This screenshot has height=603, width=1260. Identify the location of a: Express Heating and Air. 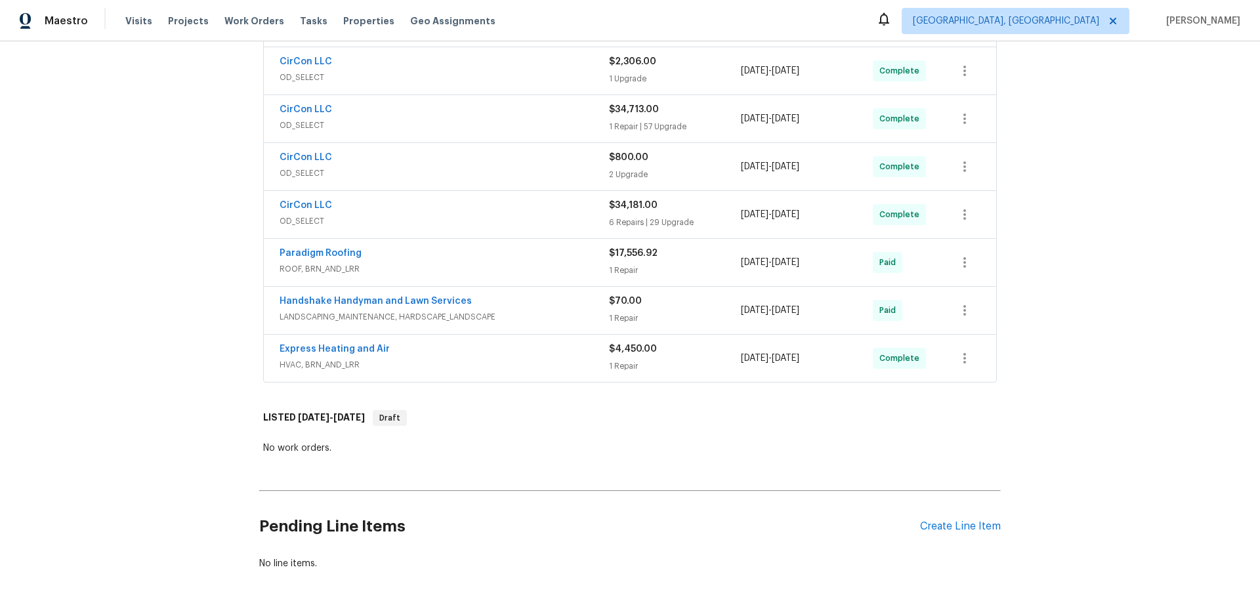
(335, 349).